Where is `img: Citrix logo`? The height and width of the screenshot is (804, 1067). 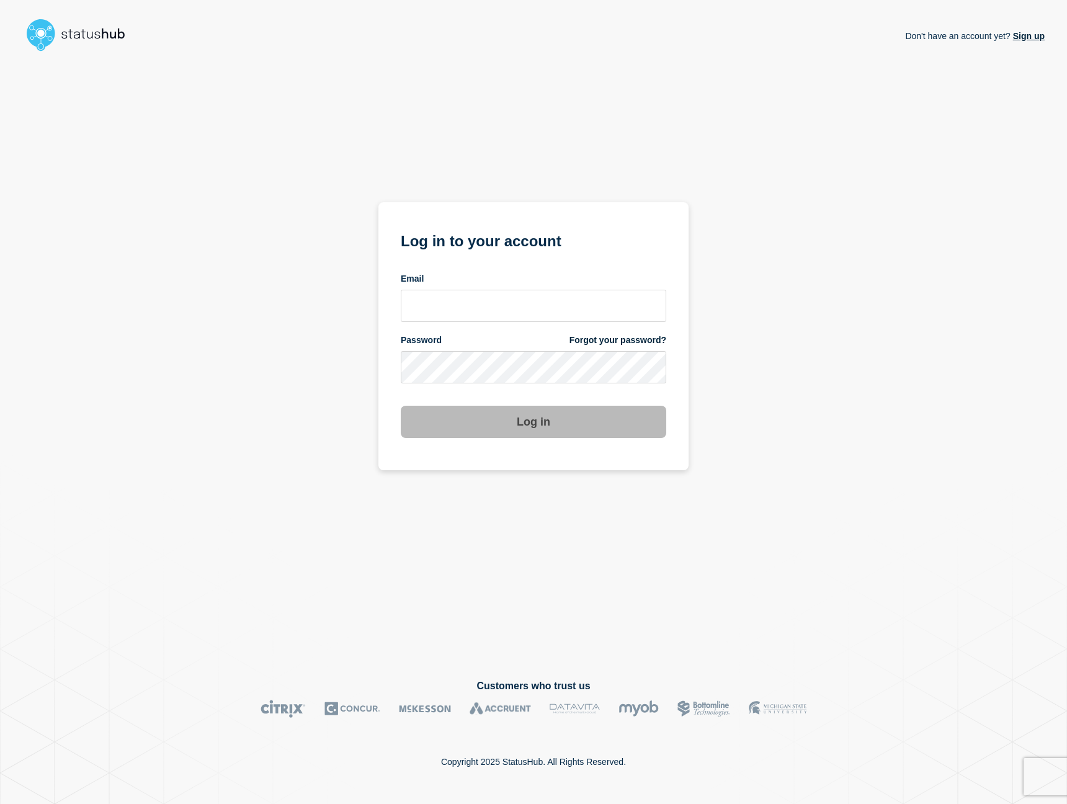 img: Citrix logo is located at coordinates (283, 709).